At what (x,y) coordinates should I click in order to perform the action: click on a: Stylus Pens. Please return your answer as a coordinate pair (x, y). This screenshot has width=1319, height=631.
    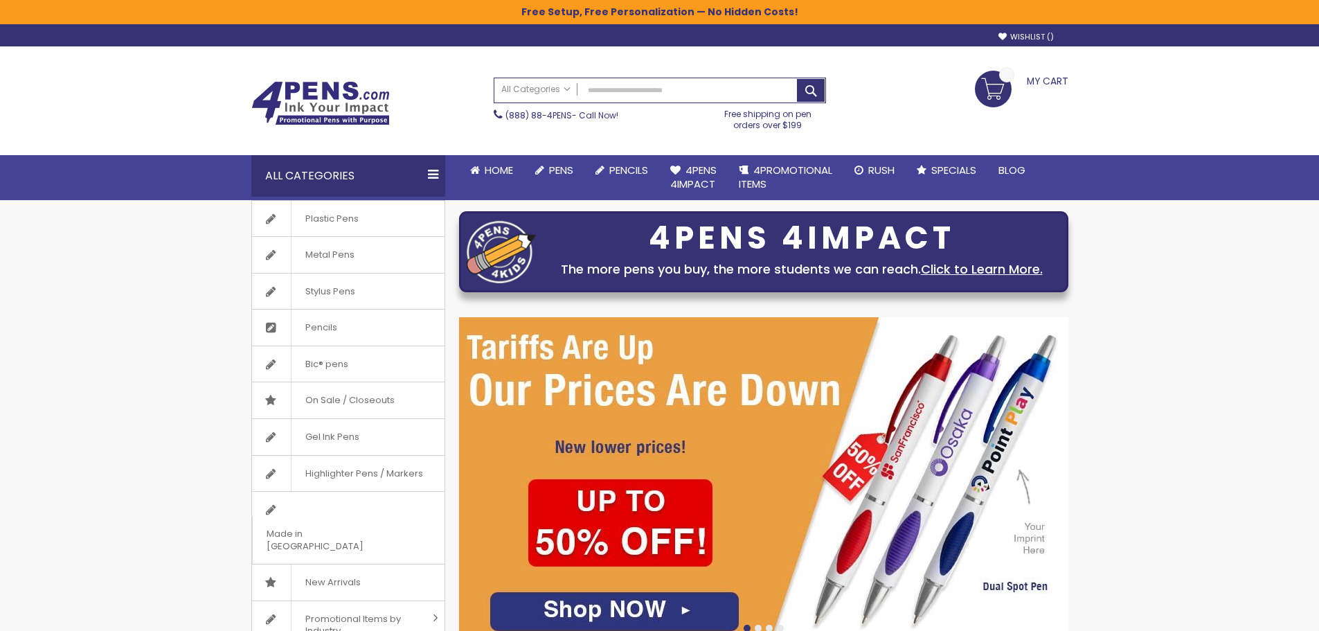
    Looking at the image, I should click on (348, 292).